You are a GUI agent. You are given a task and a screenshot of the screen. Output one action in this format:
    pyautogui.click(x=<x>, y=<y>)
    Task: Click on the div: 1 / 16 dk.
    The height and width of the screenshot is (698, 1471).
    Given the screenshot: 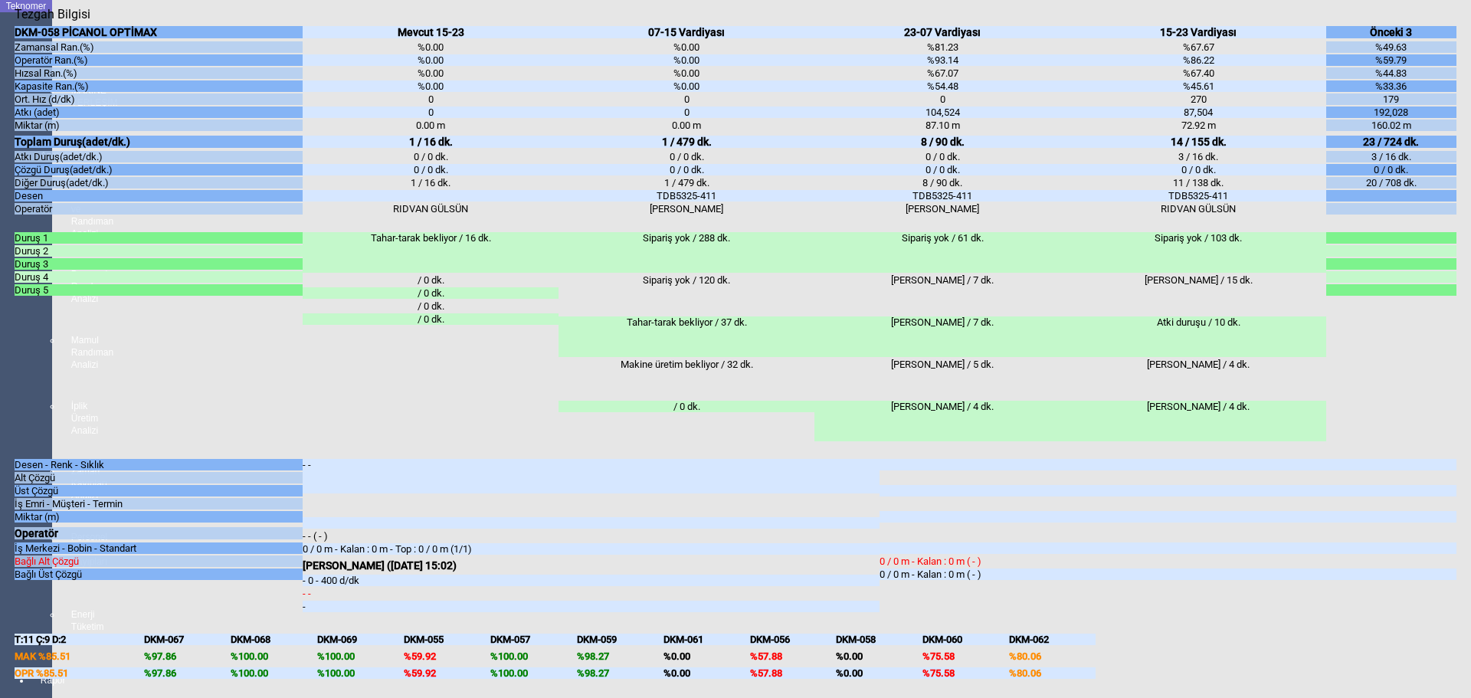 What is the action you would take?
    pyautogui.click(x=431, y=182)
    